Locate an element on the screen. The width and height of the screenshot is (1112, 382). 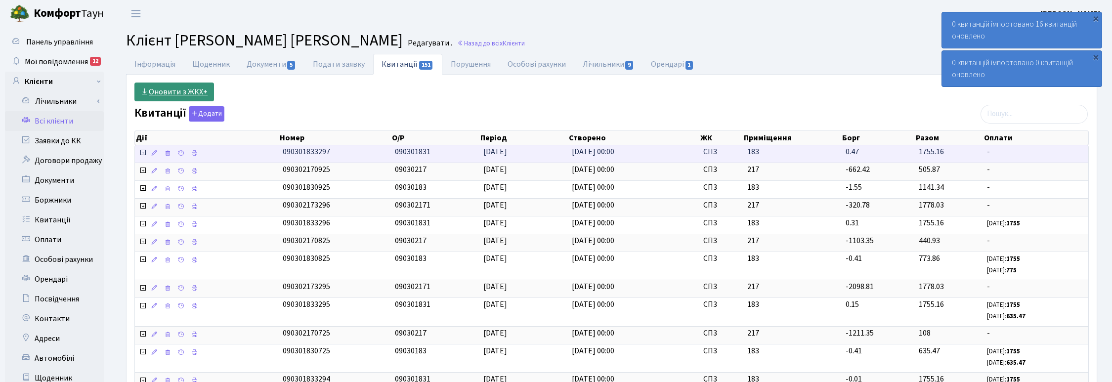
b: Комфорт is located at coordinates (57, 13).